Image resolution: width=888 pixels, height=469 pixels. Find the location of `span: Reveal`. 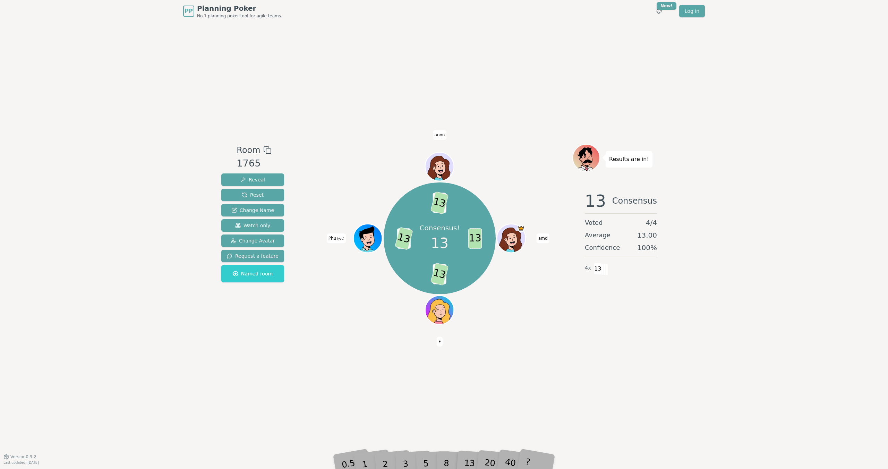

span: Reveal is located at coordinates (252, 180).